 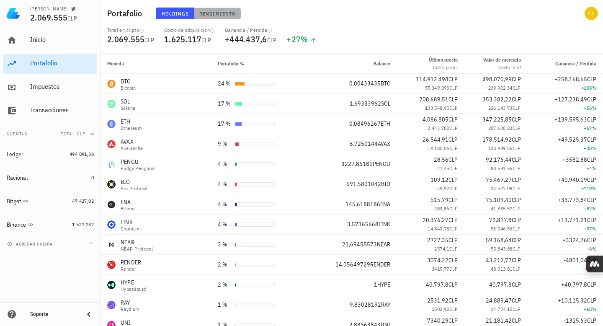 I want to click on span: ETH, so click(x=385, y=123).